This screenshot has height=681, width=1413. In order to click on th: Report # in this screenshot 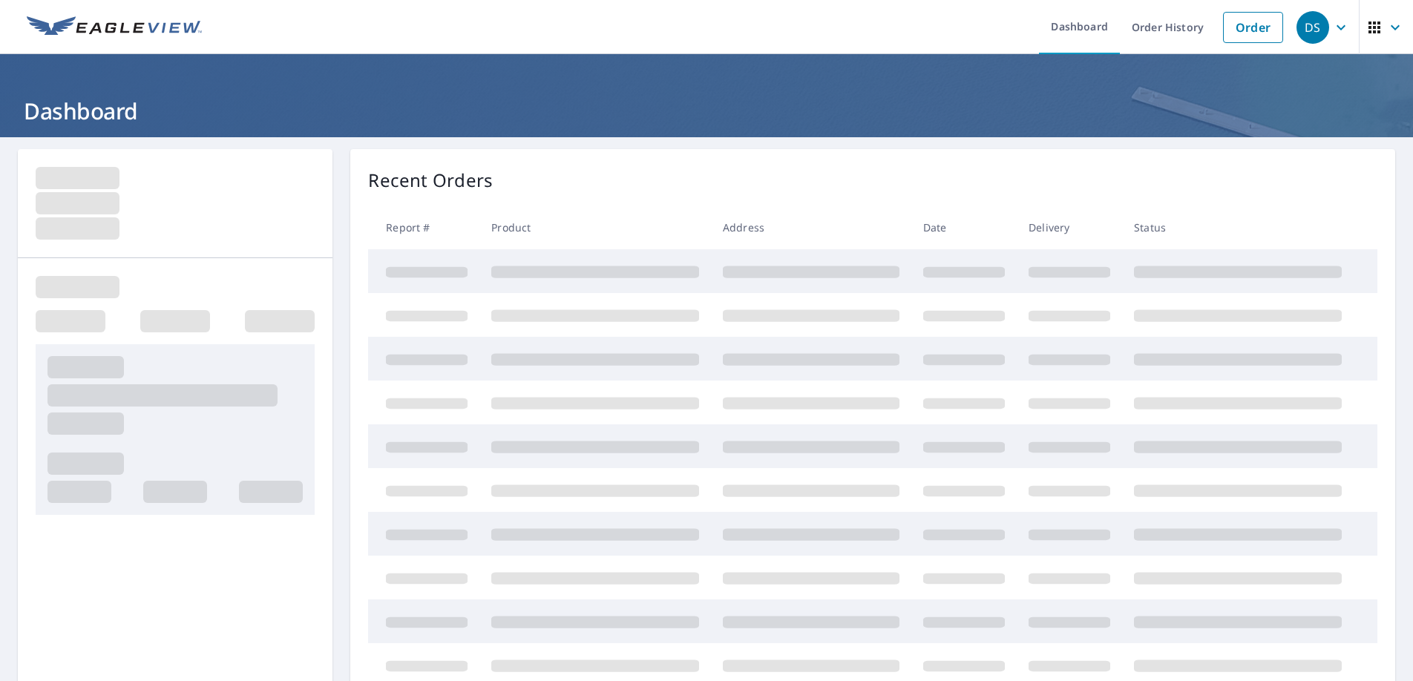, I will do `click(424, 227)`.